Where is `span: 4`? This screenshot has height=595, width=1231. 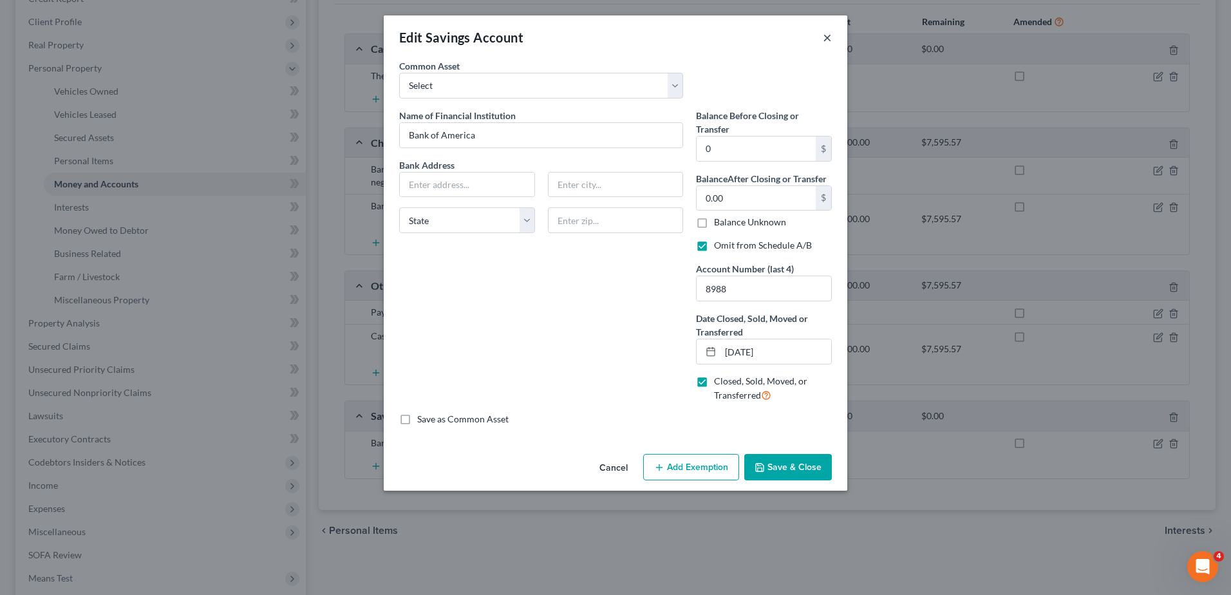
span: 4 is located at coordinates (1219, 556).